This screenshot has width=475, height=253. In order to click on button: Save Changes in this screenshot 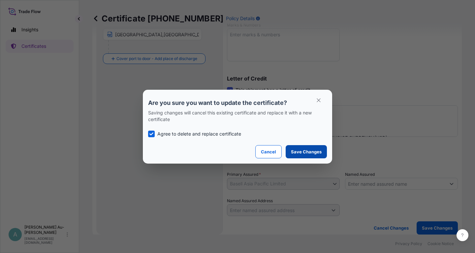, I will do `click(306, 152)`.